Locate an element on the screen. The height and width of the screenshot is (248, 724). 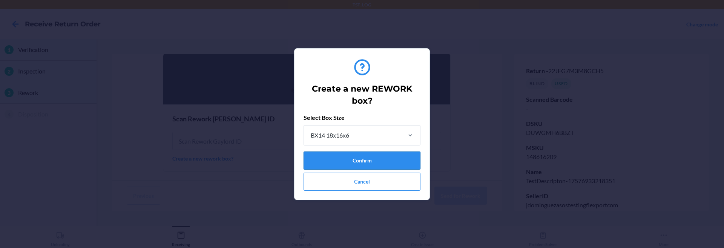
button: Cancel is located at coordinates (362, 182).